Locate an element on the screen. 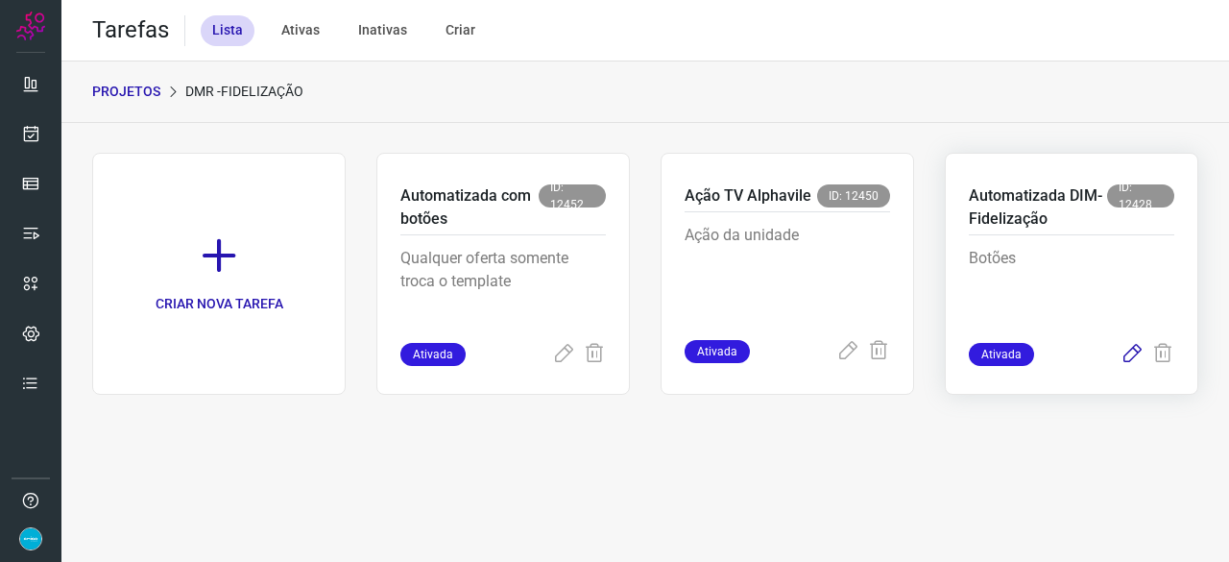 This screenshot has height=562, width=1229. span: ID: 12450 is located at coordinates (854, 196).